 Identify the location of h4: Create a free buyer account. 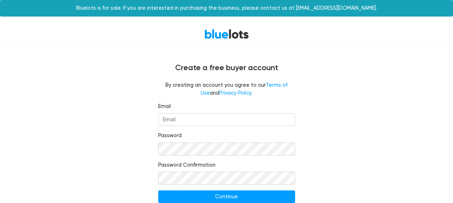
(227, 68).